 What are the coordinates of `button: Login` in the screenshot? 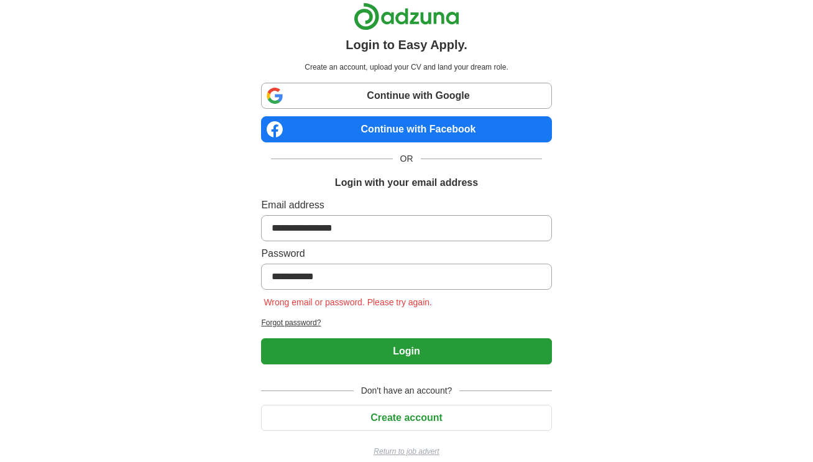 It's located at (406, 351).